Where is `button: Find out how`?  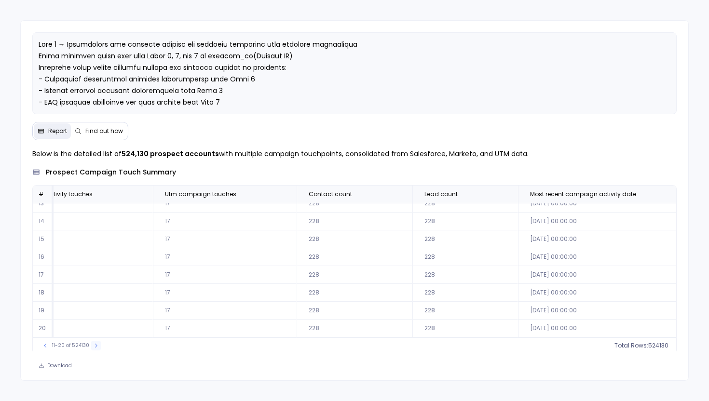 button: Find out how is located at coordinates (99, 131).